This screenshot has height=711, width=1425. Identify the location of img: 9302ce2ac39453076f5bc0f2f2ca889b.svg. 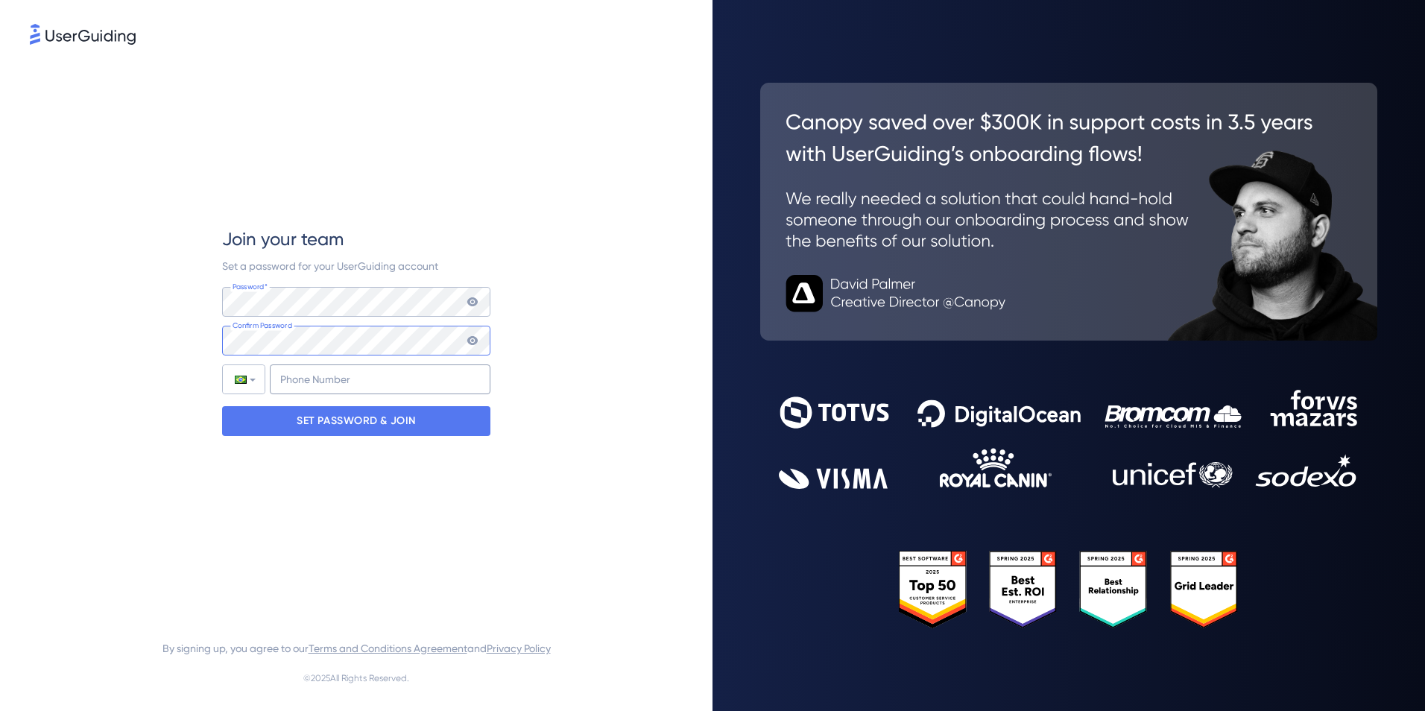
(1068, 439).